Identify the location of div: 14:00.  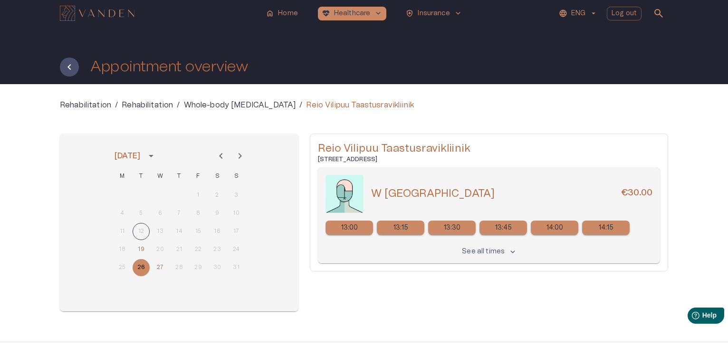
(555, 228).